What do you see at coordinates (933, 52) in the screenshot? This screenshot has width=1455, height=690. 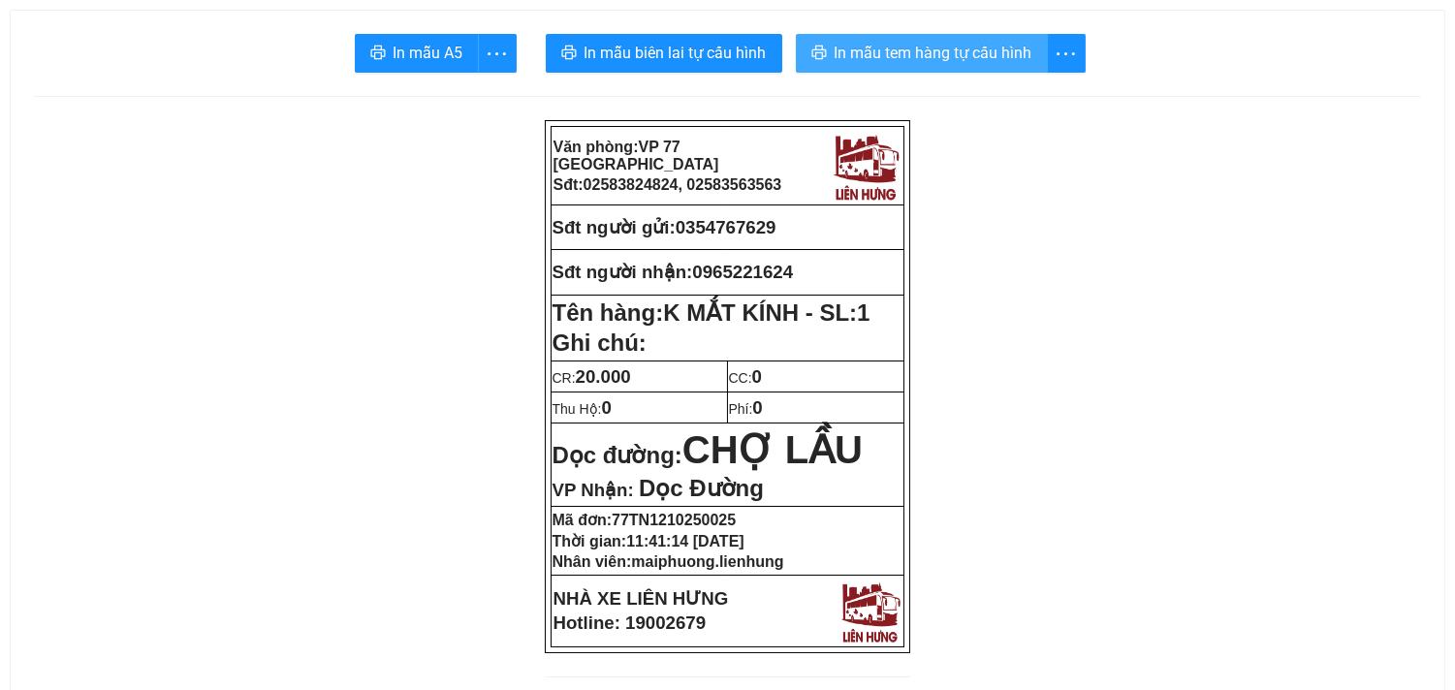 I see `span: In mẫu tem hàng tự cấu hình` at bounding box center [933, 52].